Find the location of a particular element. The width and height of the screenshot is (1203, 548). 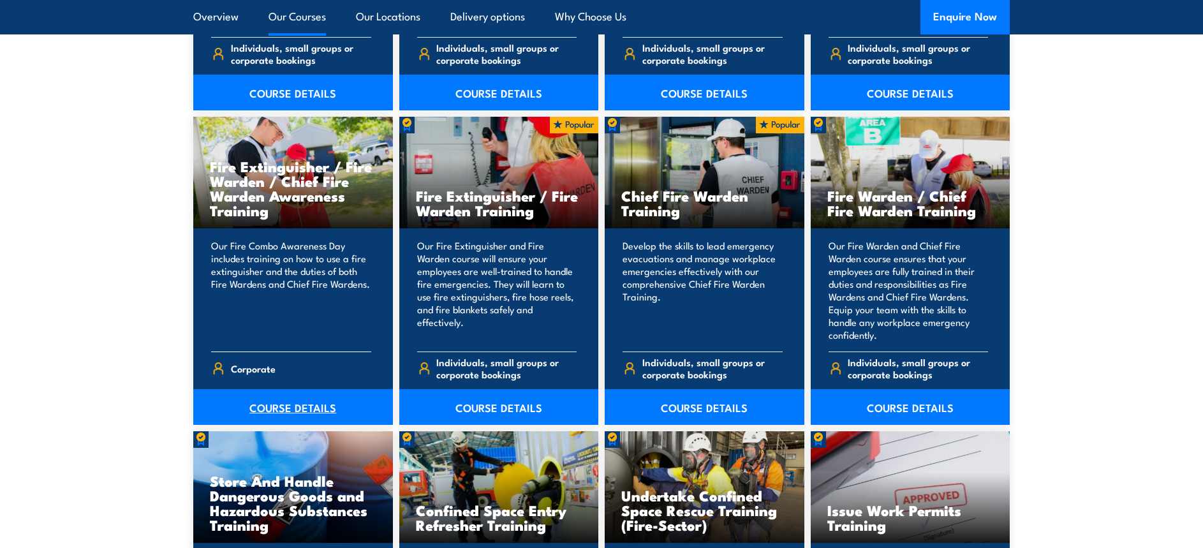

h3: Chief Fire Warden Training is located at coordinates (704, 203).